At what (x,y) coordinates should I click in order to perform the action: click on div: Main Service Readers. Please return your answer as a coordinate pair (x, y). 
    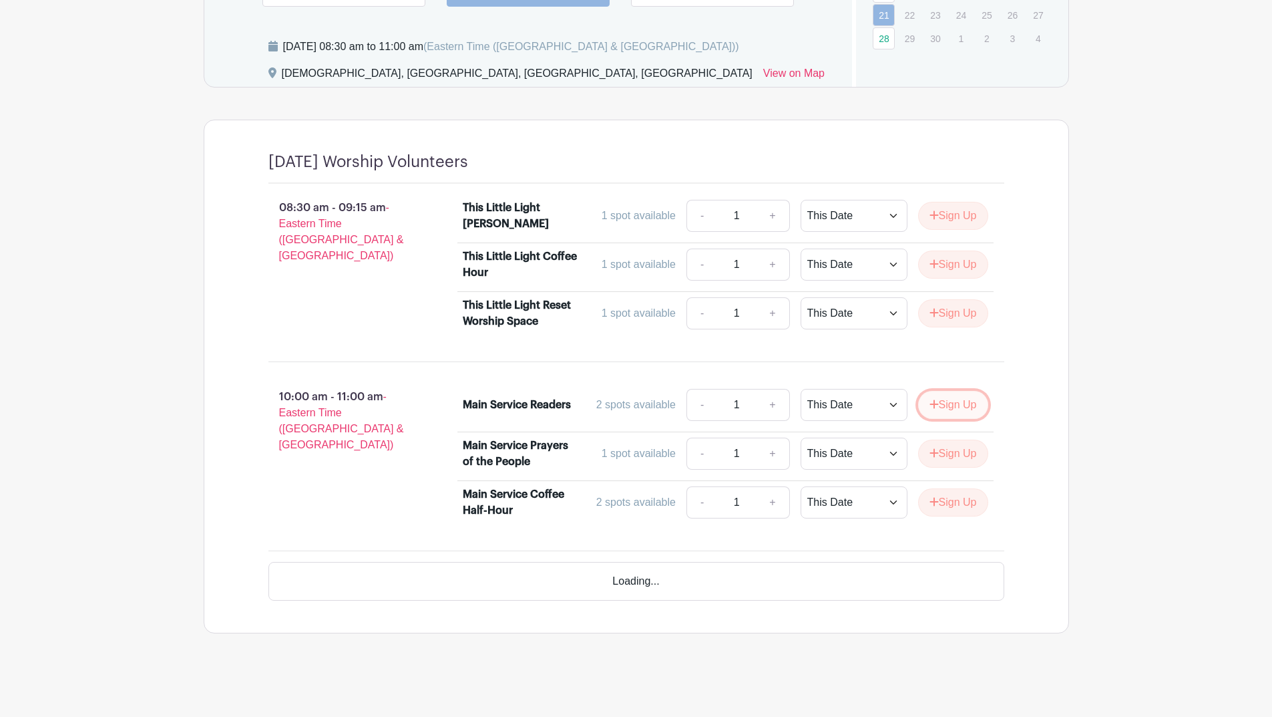
    Looking at the image, I should click on (517, 405).